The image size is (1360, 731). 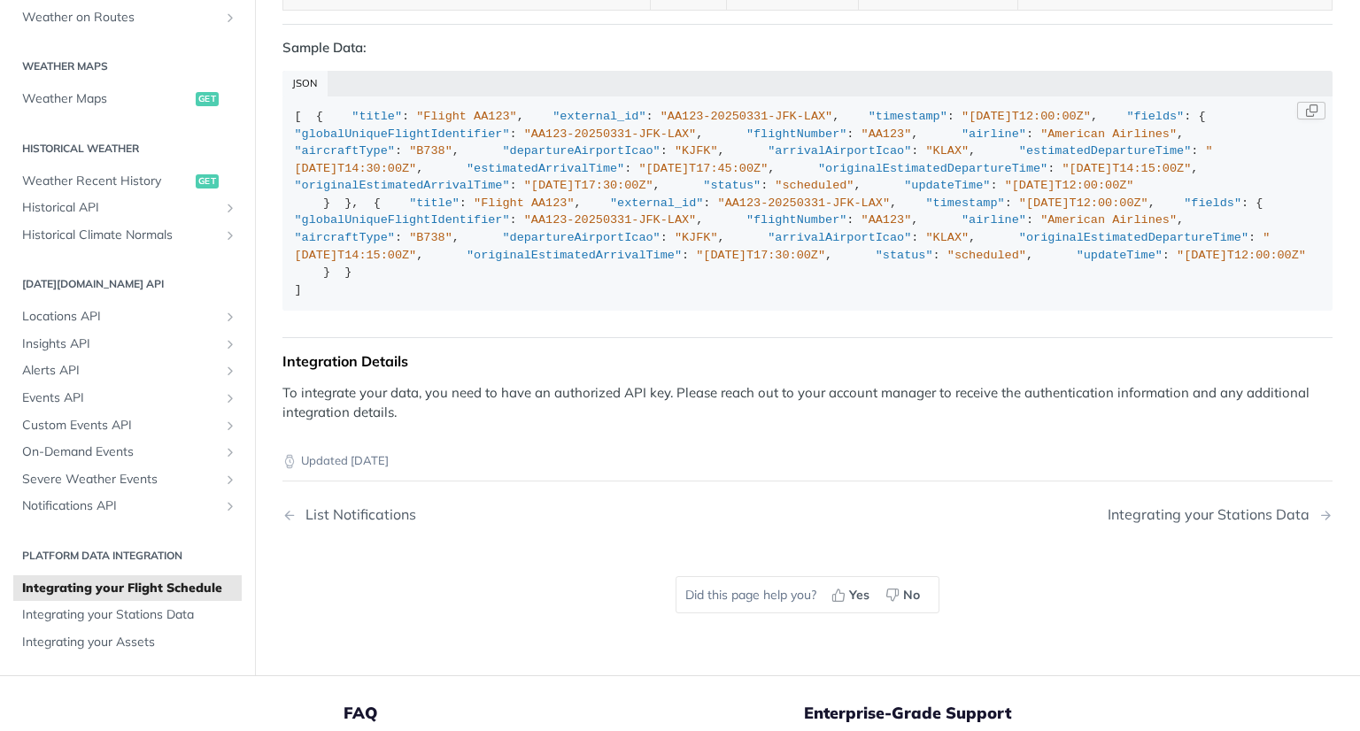 I want to click on a: Historical APIShow subpages for Historical API, so click(x=127, y=209).